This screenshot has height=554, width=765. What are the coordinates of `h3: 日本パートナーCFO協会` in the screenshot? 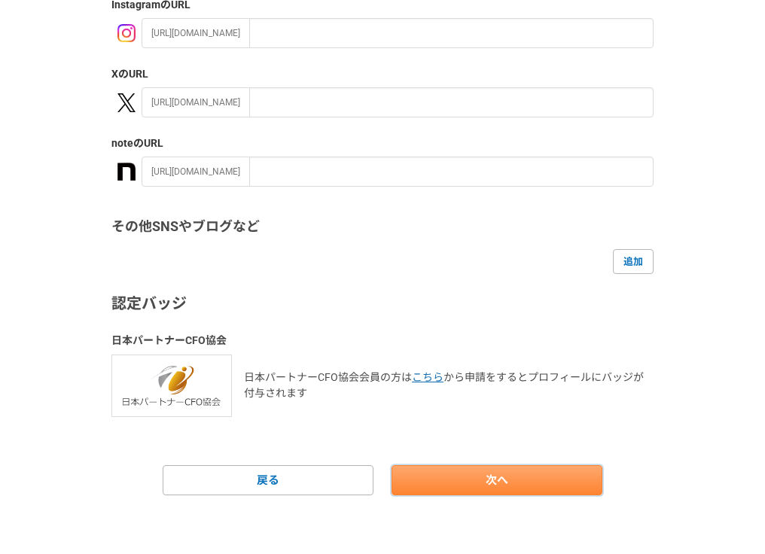 It's located at (382, 340).